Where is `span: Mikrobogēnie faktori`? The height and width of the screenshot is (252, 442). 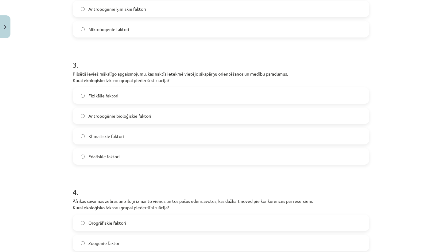 span: Mikrobogēnie faktori is located at coordinates (109, 29).